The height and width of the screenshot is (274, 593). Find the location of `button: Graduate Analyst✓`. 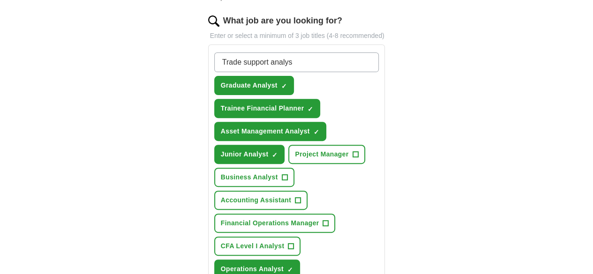

button: Graduate Analyst✓ is located at coordinates (254, 85).